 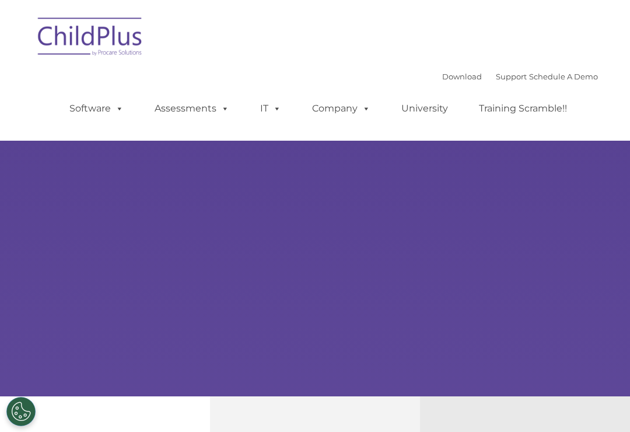 I want to click on button: Cookies Settings, so click(x=21, y=411).